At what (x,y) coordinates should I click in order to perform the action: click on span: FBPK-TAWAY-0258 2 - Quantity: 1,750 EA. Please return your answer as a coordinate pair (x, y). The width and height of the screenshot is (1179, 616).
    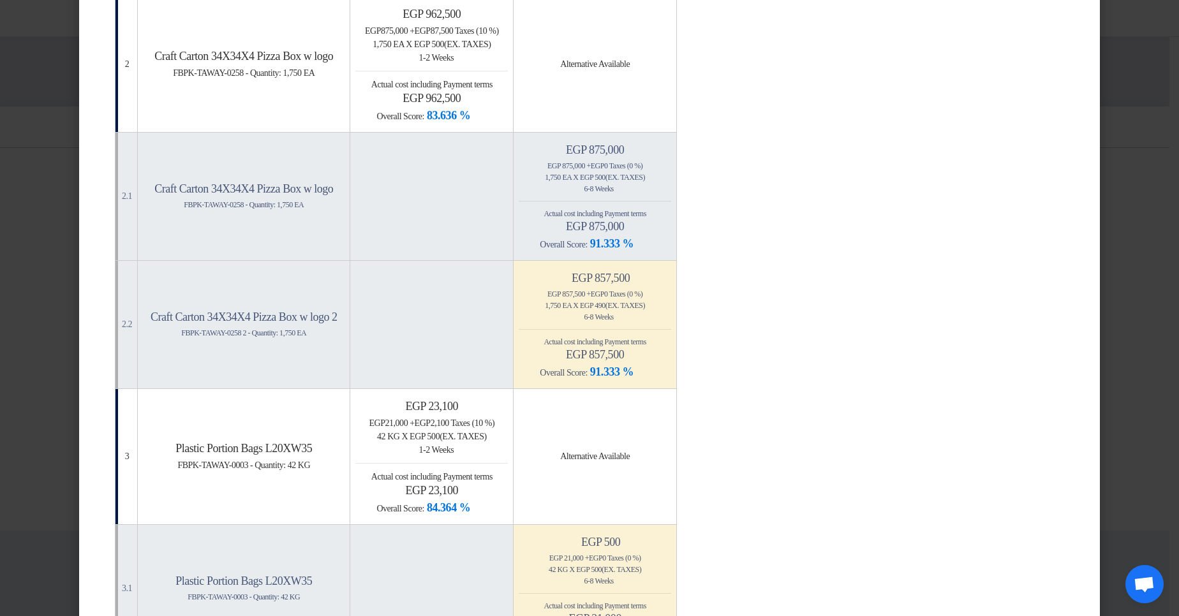
    Looking at the image, I should click on (244, 333).